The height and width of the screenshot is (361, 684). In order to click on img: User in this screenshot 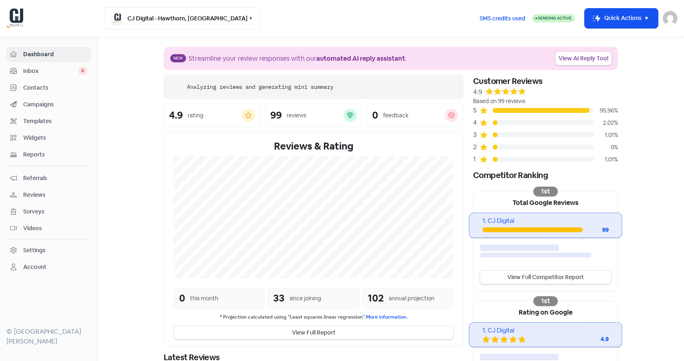, I will do `click(671, 18)`.